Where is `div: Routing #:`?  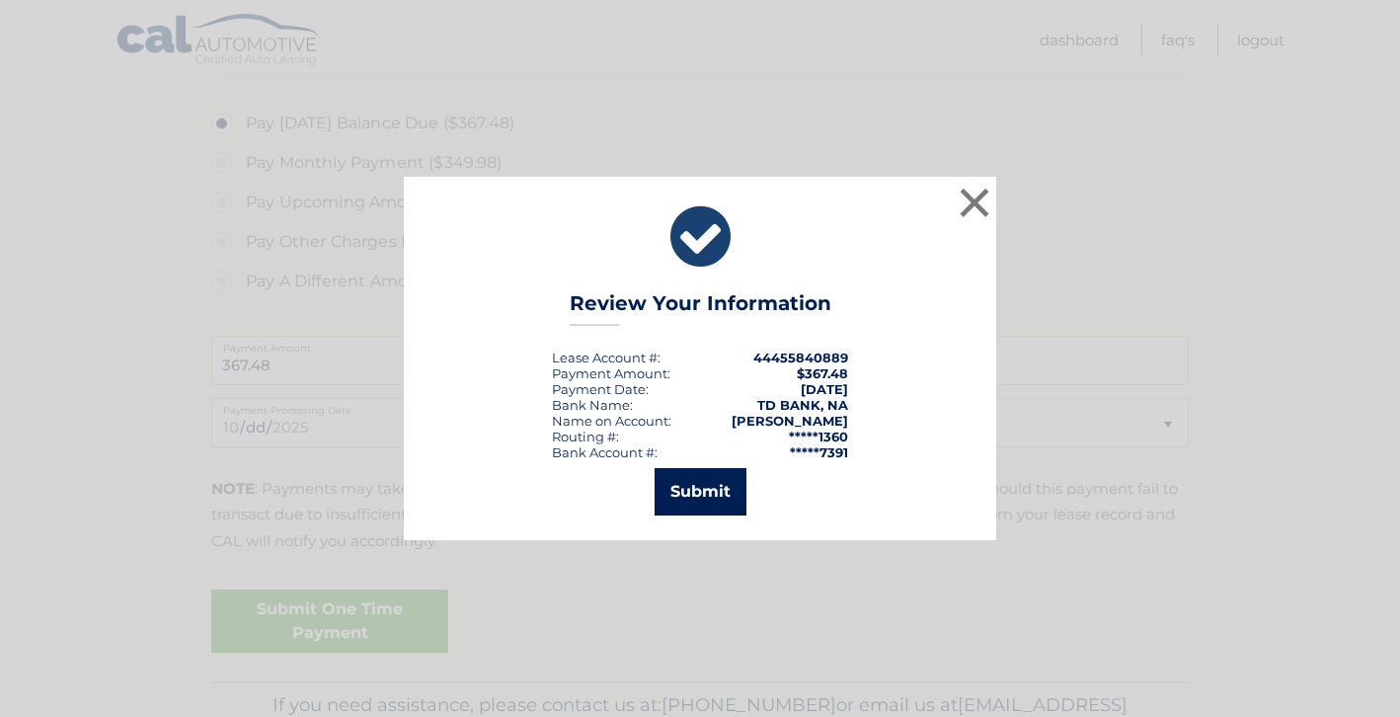 div: Routing #: is located at coordinates (586, 436).